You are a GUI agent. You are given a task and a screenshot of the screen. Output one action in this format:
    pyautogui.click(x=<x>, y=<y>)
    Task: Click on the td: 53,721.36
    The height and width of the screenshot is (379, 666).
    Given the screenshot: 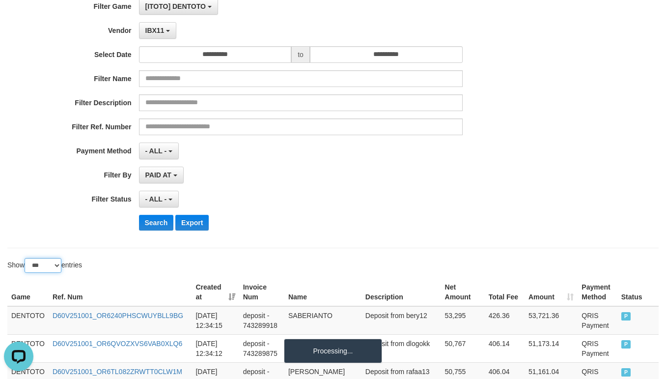 What is the action you would take?
    pyautogui.click(x=551, y=320)
    